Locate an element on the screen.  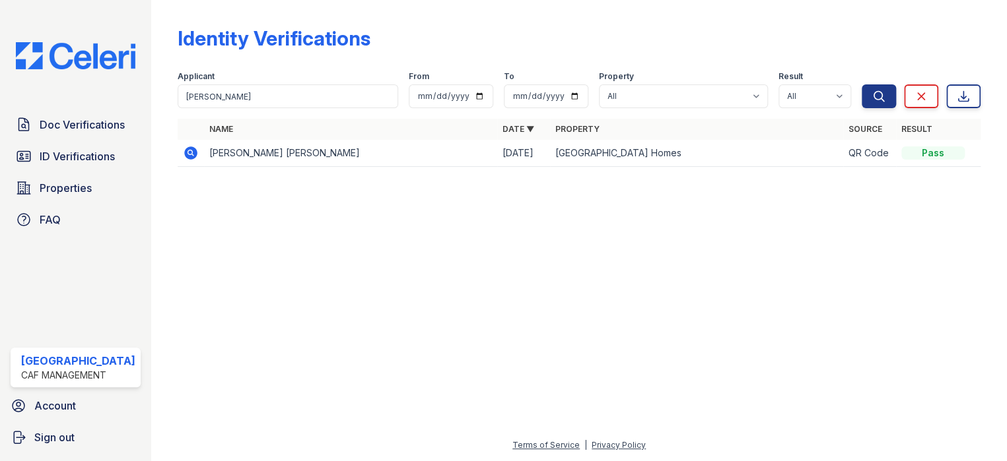
button: Sign out is located at coordinates (75, 438).